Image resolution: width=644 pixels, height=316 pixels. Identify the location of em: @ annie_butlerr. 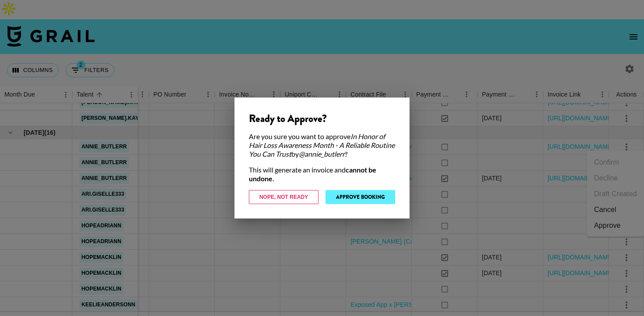
(322, 153).